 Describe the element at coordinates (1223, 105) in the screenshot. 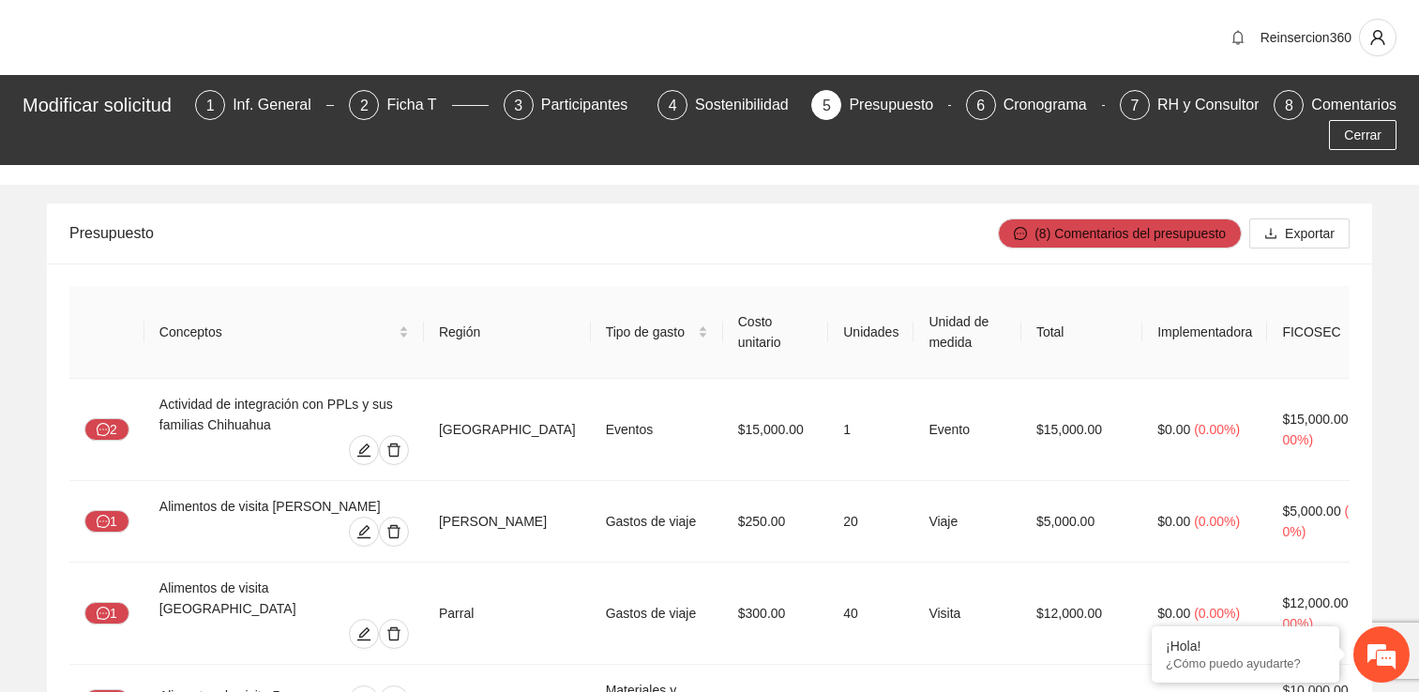

I see `div: RH y Consultores` at that location.